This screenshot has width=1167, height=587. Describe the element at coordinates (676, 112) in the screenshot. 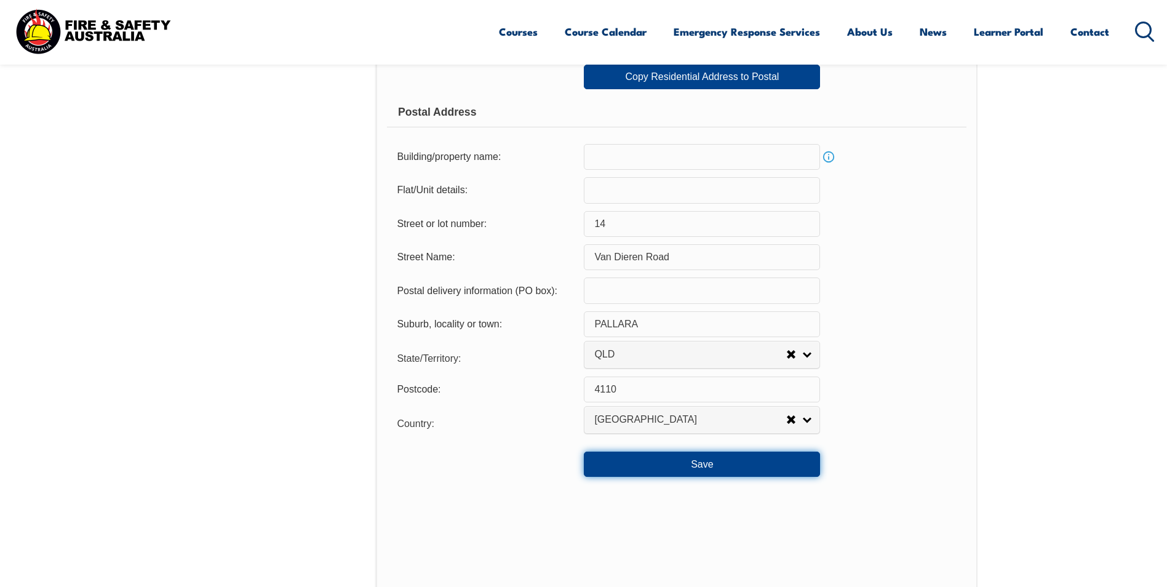

I see `div: Postal Address` at that location.